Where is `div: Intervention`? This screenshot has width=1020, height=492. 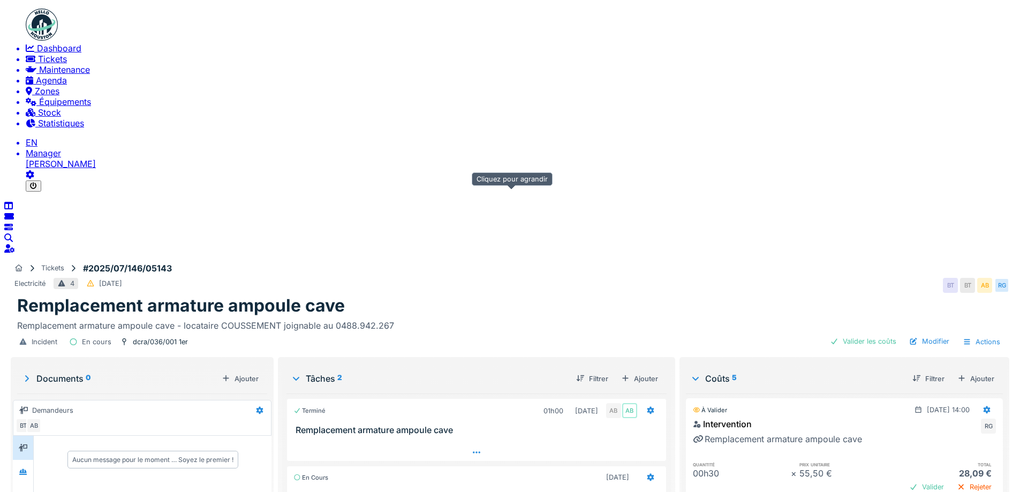 div: Intervention is located at coordinates (722, 424).